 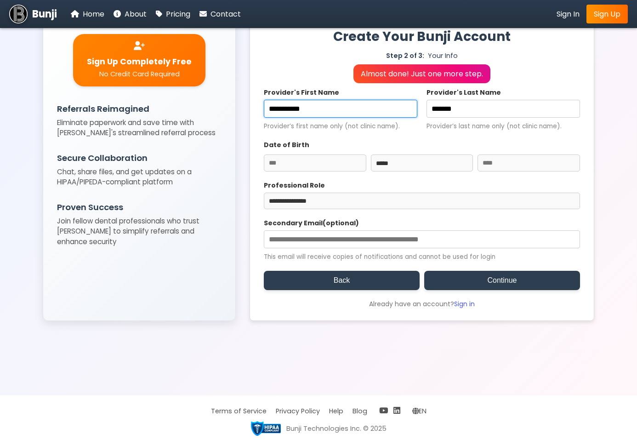 What do you see at coordinates (360, 411) in the screenshot?
I see `a: Blog` at bounding box center [360, 411].